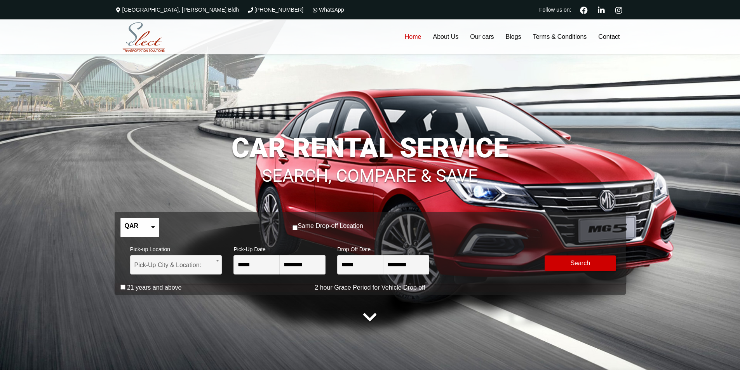 The height and width of the screenshot is (370, 740). Describe the element at coordinates (514, 37) in the screenshot. I see `a: Blogs` at that location.